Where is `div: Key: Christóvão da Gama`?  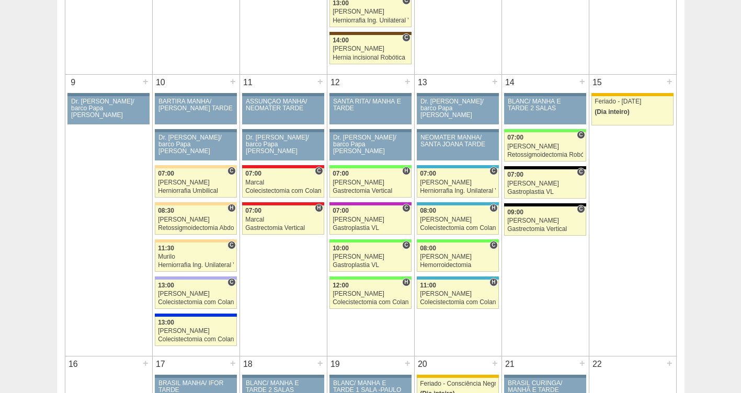 div: Key: Christóvão da Gama is located at coordinates (196, 278).